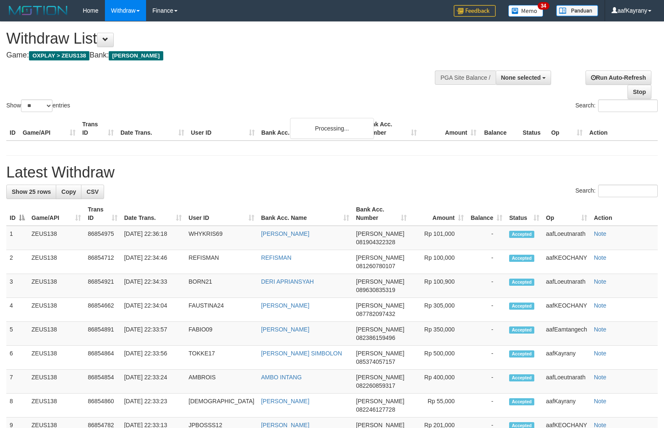 Image resolution: width=664 pixels, height=428 pixels. Describe the element at coordinates (439, 238) in the screenshot. I see `td: Rp 101,000` at that location.